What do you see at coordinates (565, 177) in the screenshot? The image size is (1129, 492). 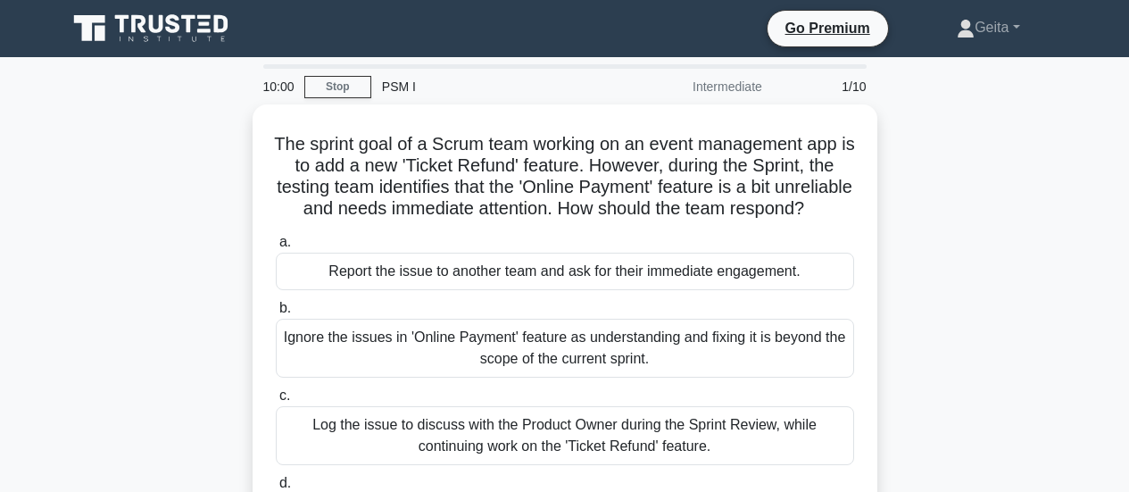 I see `h5: The sprint goal of a Scrum team working on an event management app is to add a new 'Ticket Refund...` at bounding box center [565, 177].